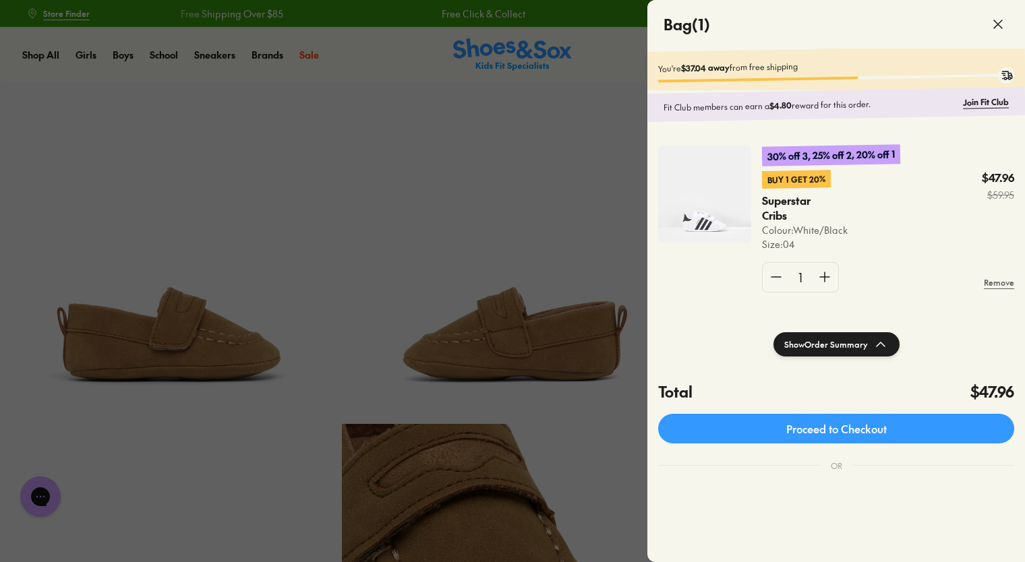  What do you see at coordinates (992, 392) in the screenshot?
I see `h4: $47.96` at bounding box center [992, 392].